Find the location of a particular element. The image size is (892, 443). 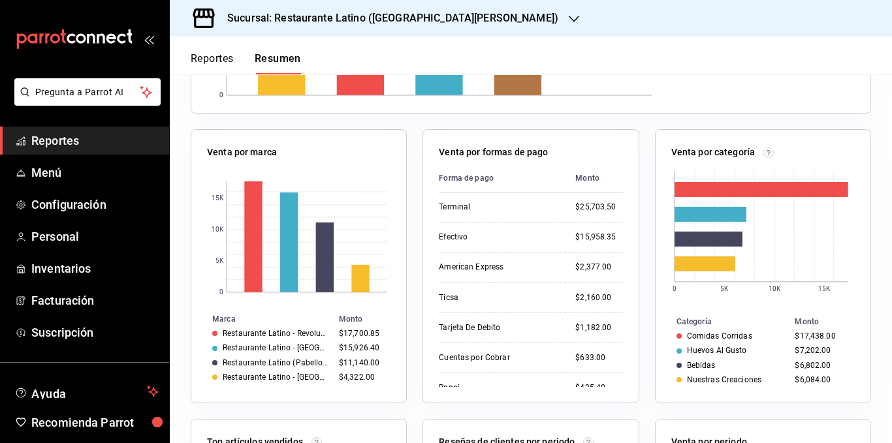

div: Restaurante Latino - Revolucion is located at coordinates (275, 334).